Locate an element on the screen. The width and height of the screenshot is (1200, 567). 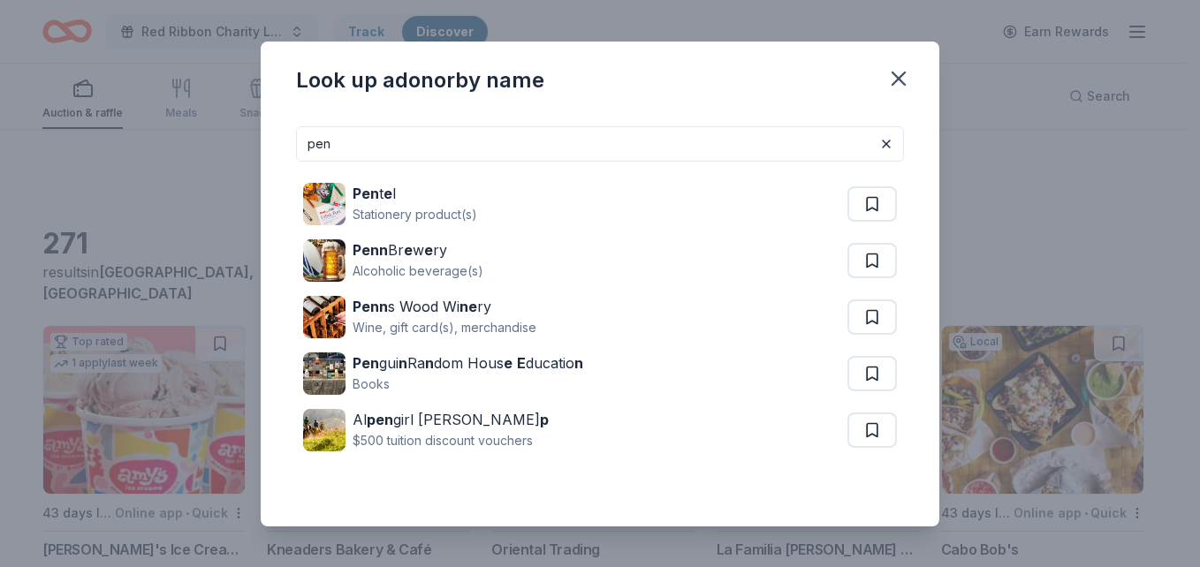
div: t l is located at coordinates (415, 194).